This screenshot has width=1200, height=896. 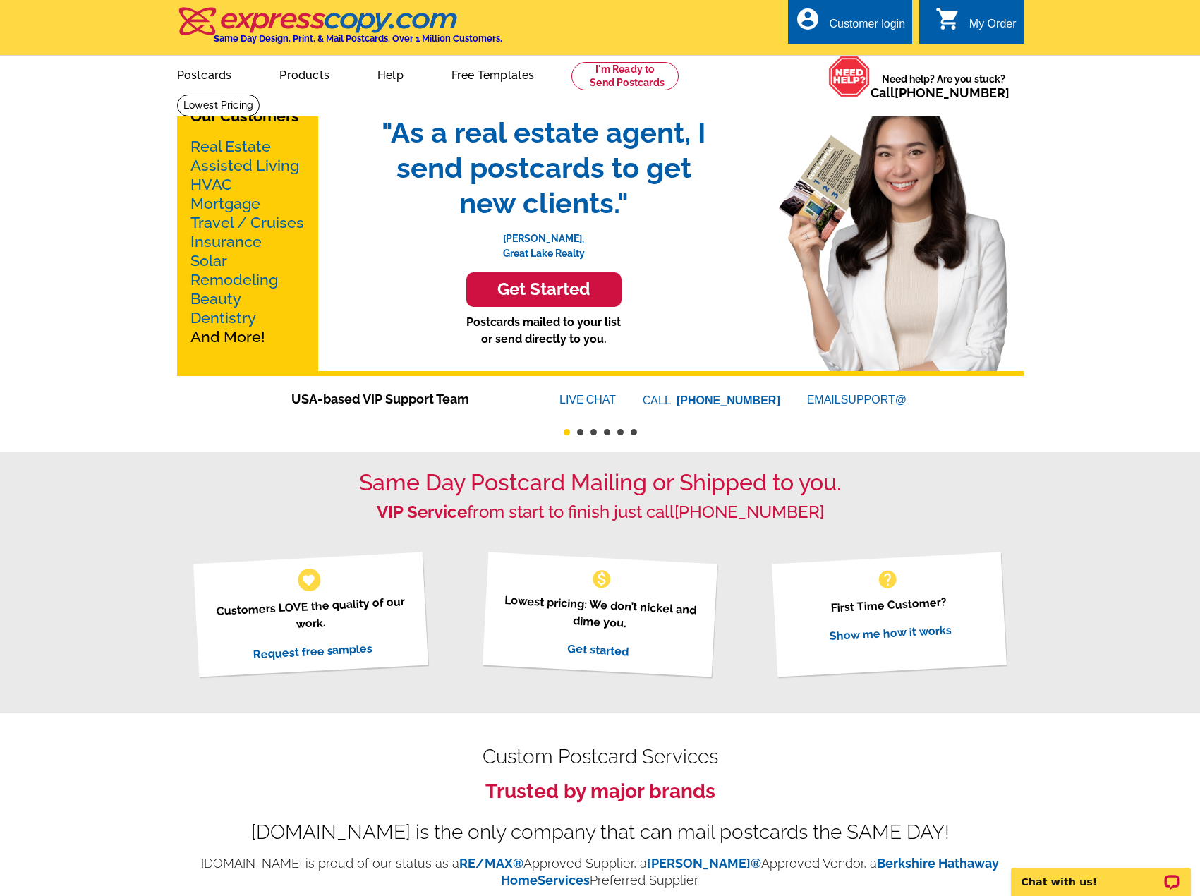 What do you see at coordinates (850, 24) in the screenshot?
I see `a: account_circle Customer login` at bounding box center [850, 24].